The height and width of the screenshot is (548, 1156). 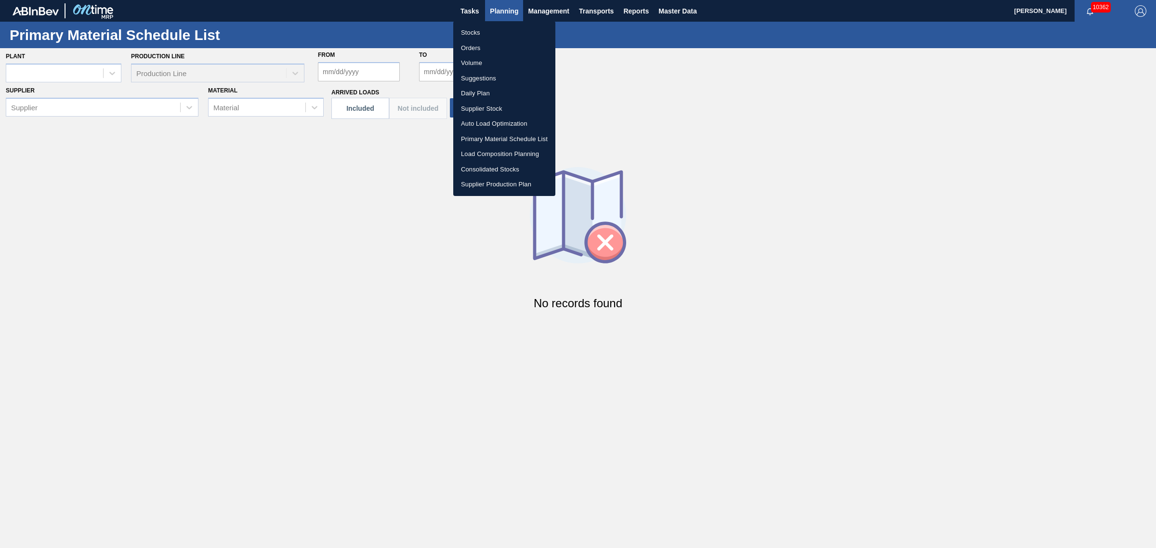 I want to click on a: Consolidated Stocks, so click(x=504, y=170).